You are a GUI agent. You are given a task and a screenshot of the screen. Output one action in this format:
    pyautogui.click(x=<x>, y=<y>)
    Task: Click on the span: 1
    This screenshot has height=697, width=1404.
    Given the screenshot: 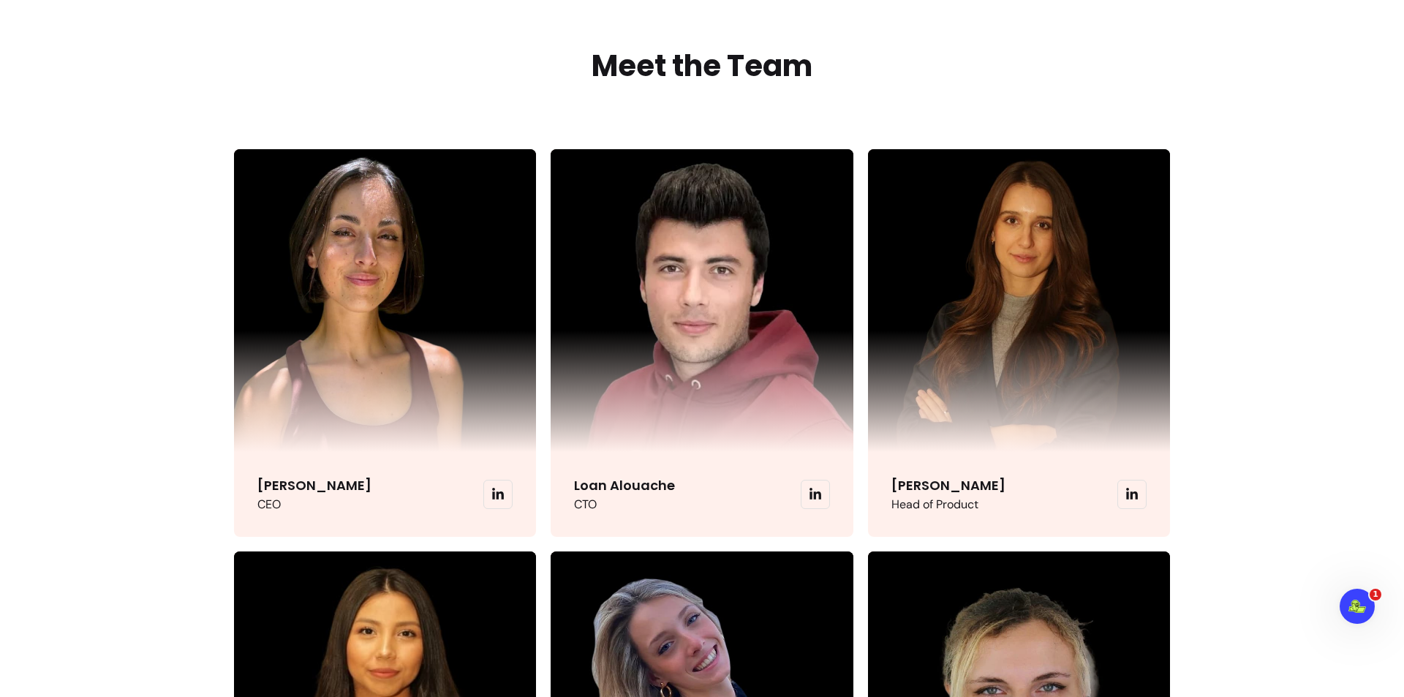 What is the action you would take?
    pyautogui.click(x=1375, y=594)
    